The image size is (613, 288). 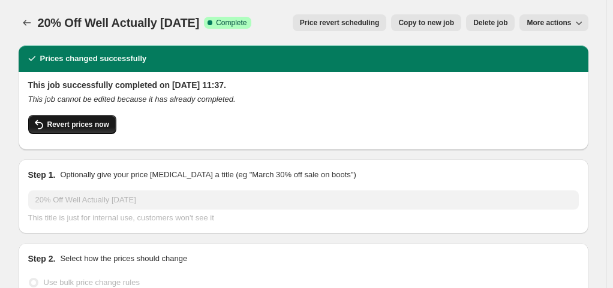 I want to click on h2: Prices changed successfully, so click(x=94, y=59).